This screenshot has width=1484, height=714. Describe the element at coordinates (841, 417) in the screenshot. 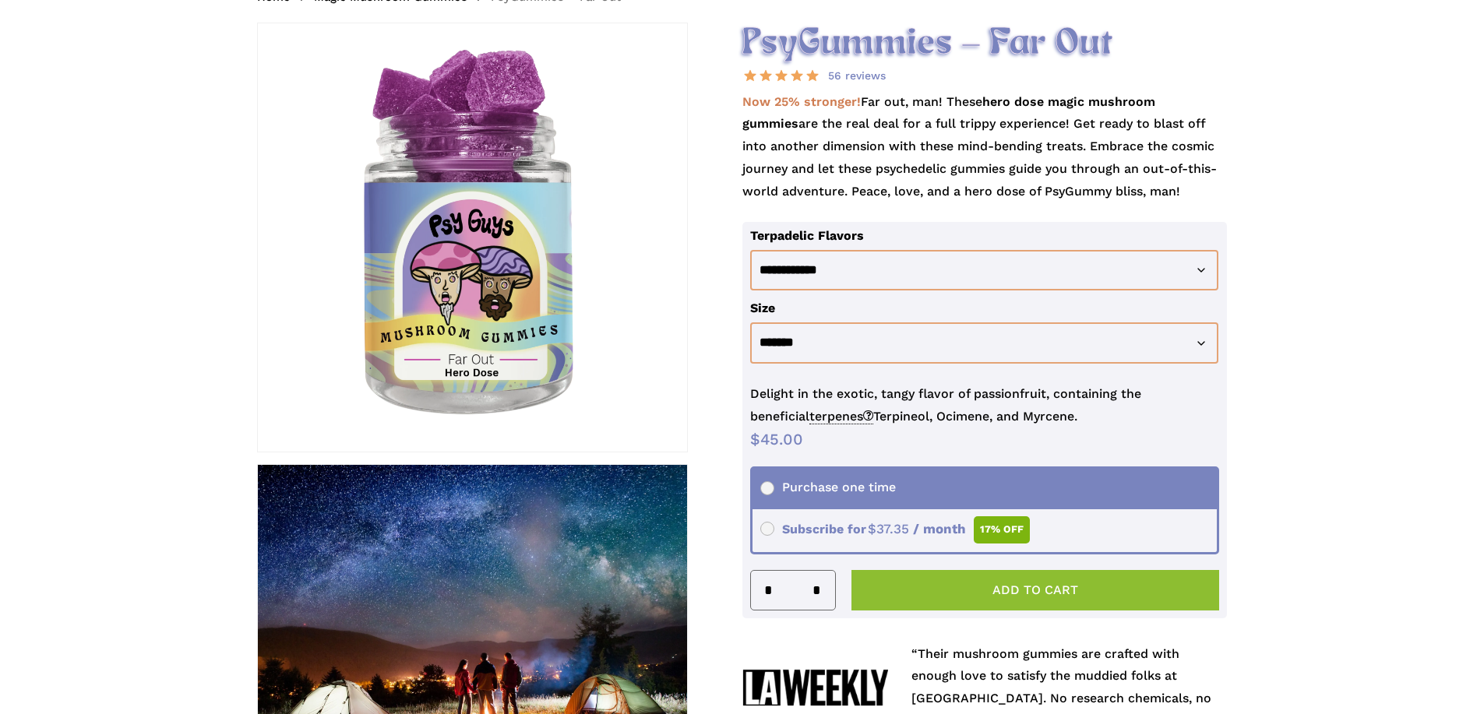

I see `span: terpenes` at that location.